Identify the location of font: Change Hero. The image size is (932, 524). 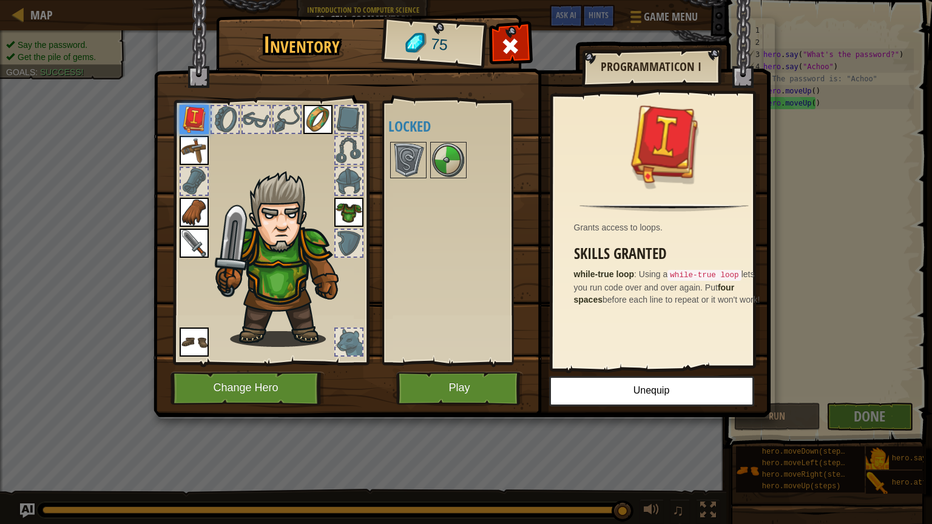
(245, 388).